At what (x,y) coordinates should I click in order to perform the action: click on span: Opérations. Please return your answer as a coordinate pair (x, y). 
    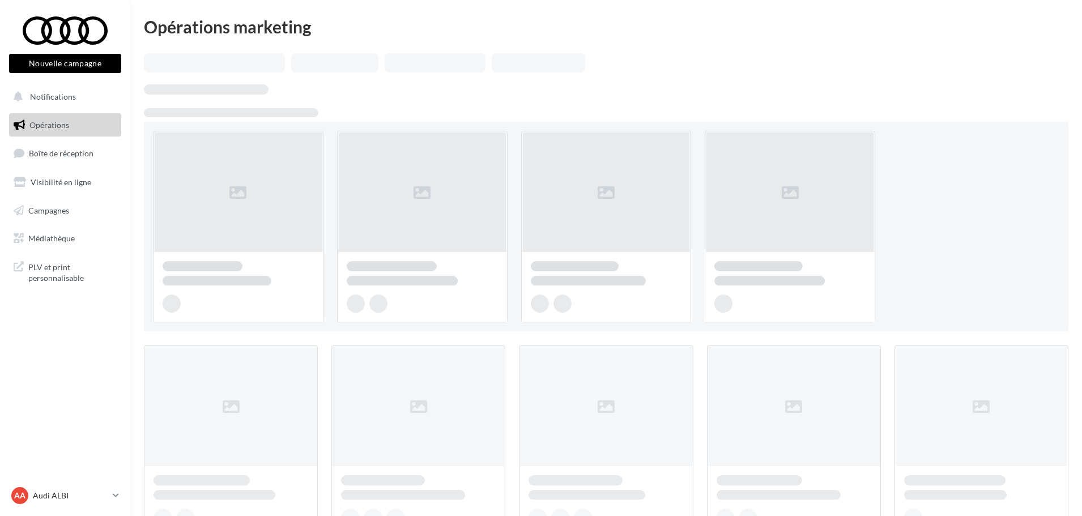
    Looking at the image, I should click on (49, 125).